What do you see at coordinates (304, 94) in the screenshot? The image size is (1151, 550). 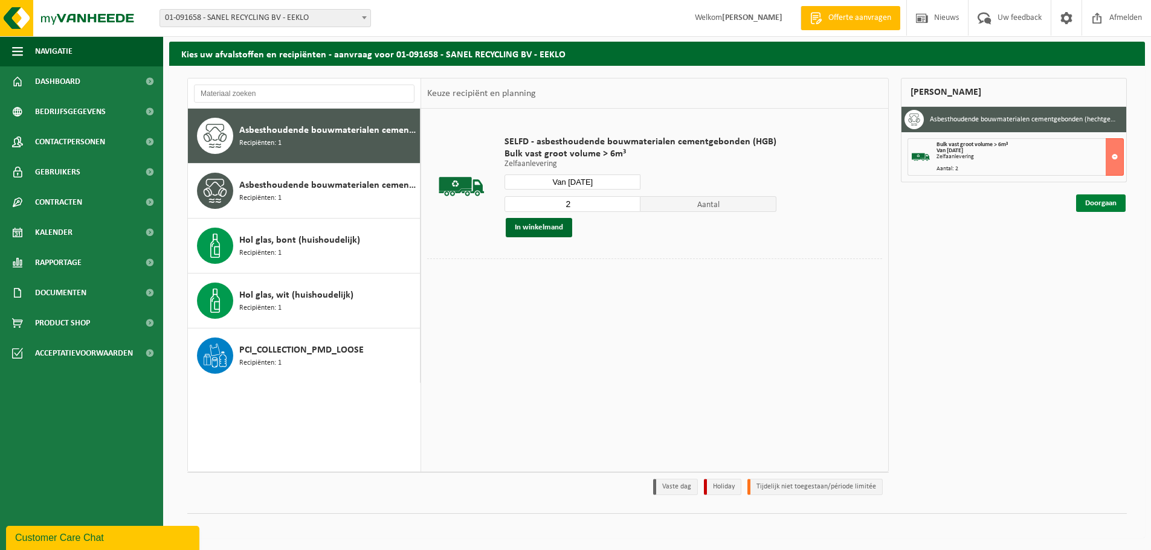 I see `input: Materiaal zoeken` at bounding box center [304, 94].